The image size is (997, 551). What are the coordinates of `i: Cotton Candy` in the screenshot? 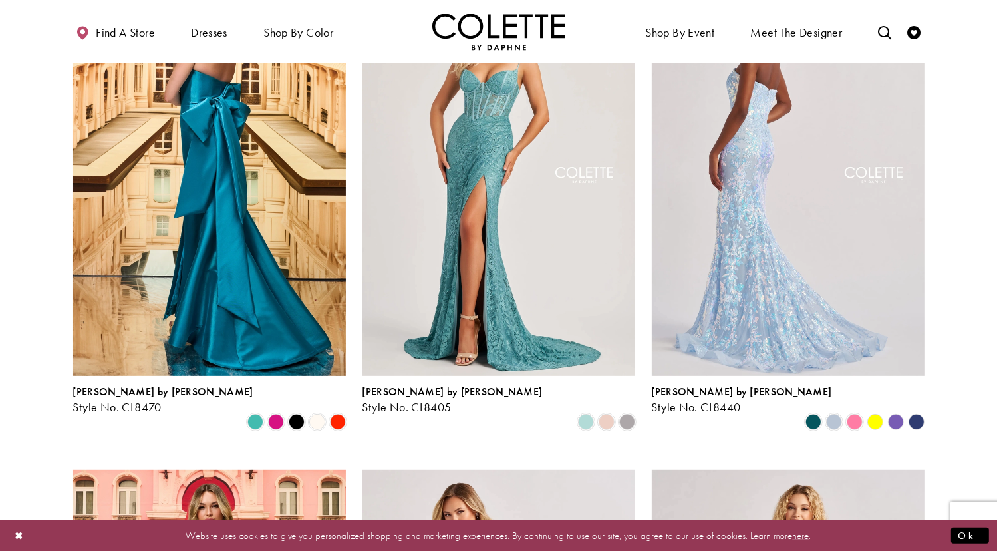 It's located at (855, 422).